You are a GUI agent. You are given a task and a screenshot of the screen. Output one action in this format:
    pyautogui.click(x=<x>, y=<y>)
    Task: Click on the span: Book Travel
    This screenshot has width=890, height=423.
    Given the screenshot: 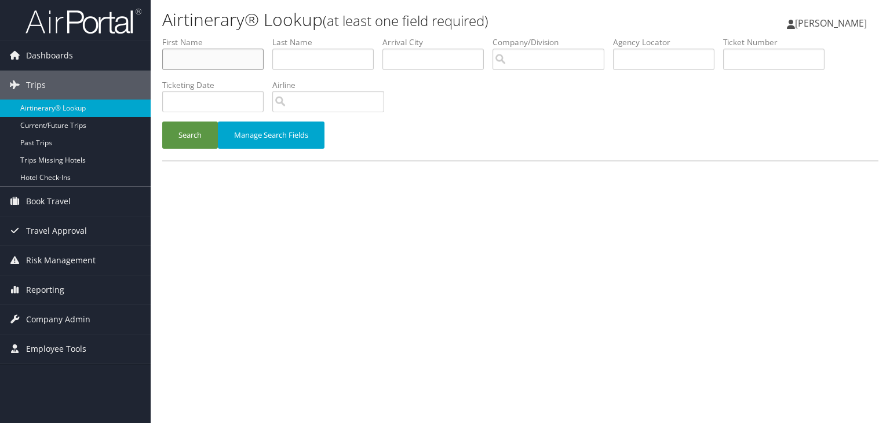 What is the action you would take?
    pyautogui.click(x=48, y=202)
    